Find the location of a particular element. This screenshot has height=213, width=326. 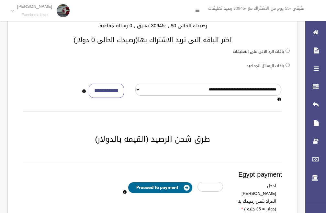

h3: Egypt payment is located at coordinates (152, 174).